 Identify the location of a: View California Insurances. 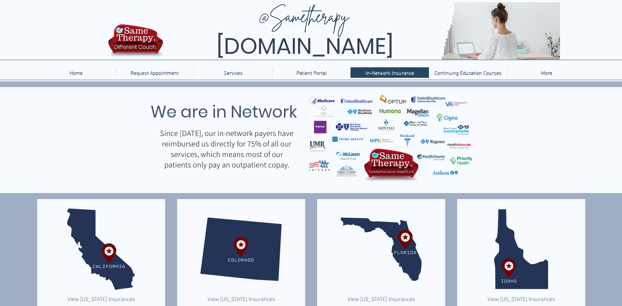
(101, 299).